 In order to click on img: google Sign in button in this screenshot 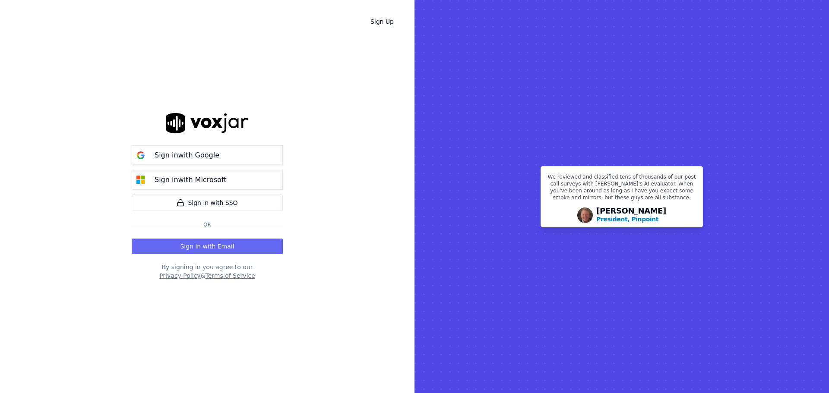, I will do `click(141, 155)`.